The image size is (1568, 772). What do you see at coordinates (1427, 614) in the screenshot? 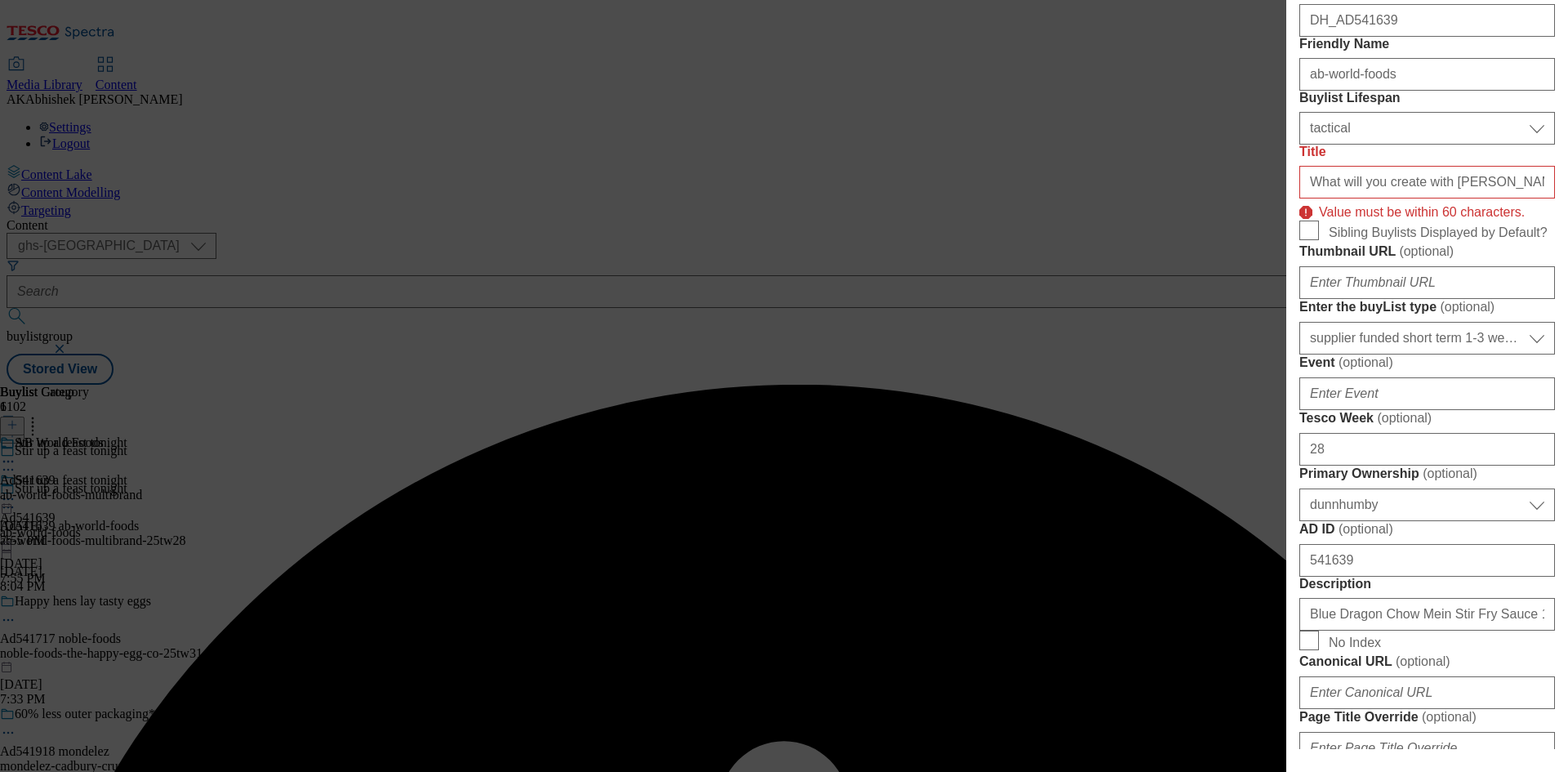
I see `input: Enter Description` at bounding box center [1427, 614].